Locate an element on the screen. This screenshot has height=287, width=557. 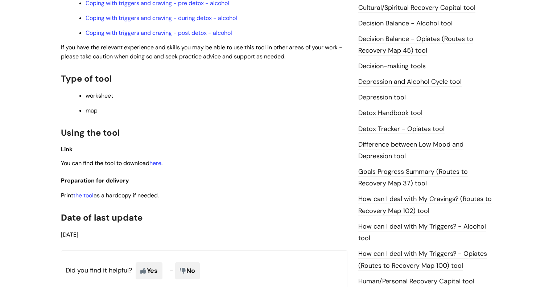
a: How can I deal with My Triggers? - Alcohol tool is located at coordinates (422, 232).